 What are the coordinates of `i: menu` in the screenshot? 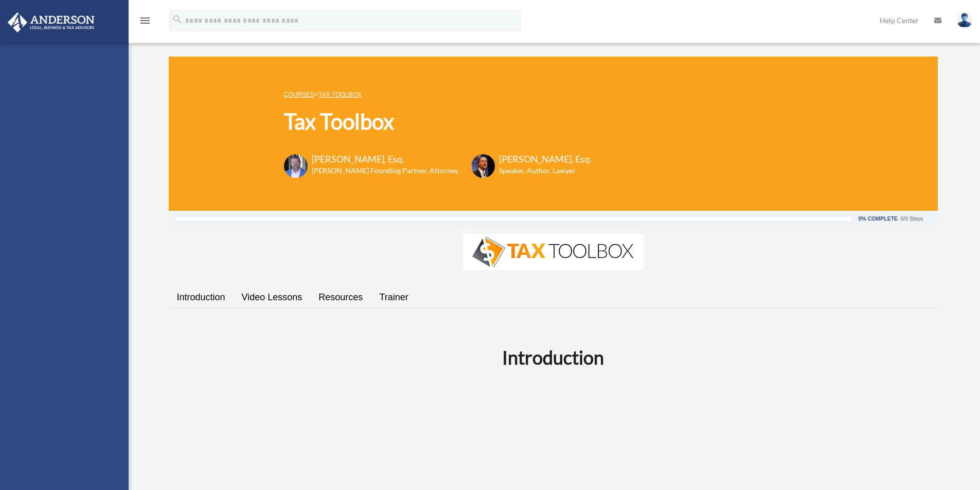 It's located at (145, 21).